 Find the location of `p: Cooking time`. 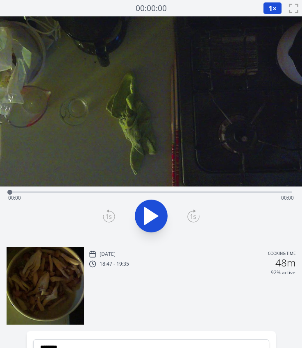

p: Cooking time is located at coordinates (282, 254).